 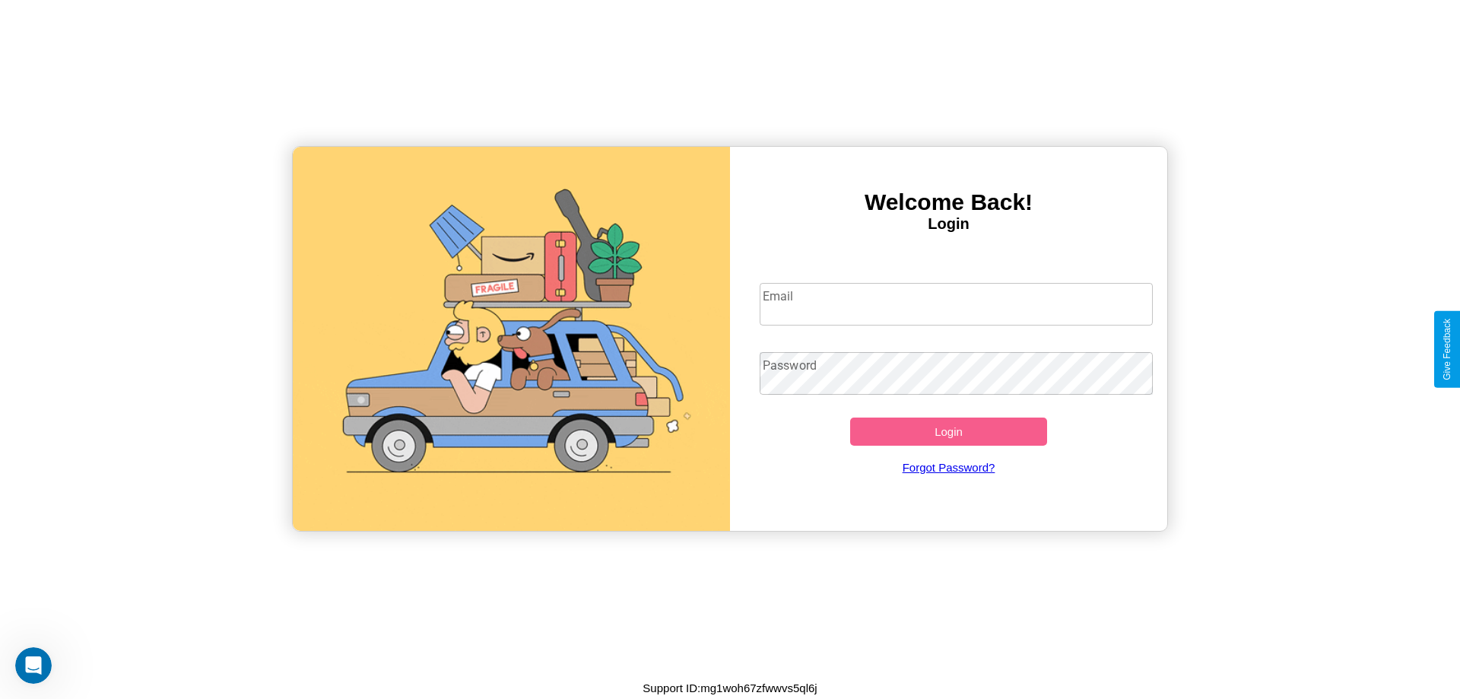 What do you see at coordinates (948, 431) in the screenshot?
I see `button: Login` at bounding box center [948, 431].